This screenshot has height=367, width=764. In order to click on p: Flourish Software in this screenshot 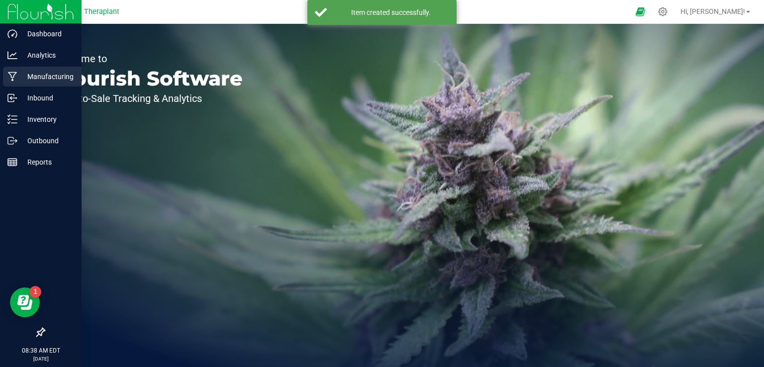, I will do `click(148, 79)`.